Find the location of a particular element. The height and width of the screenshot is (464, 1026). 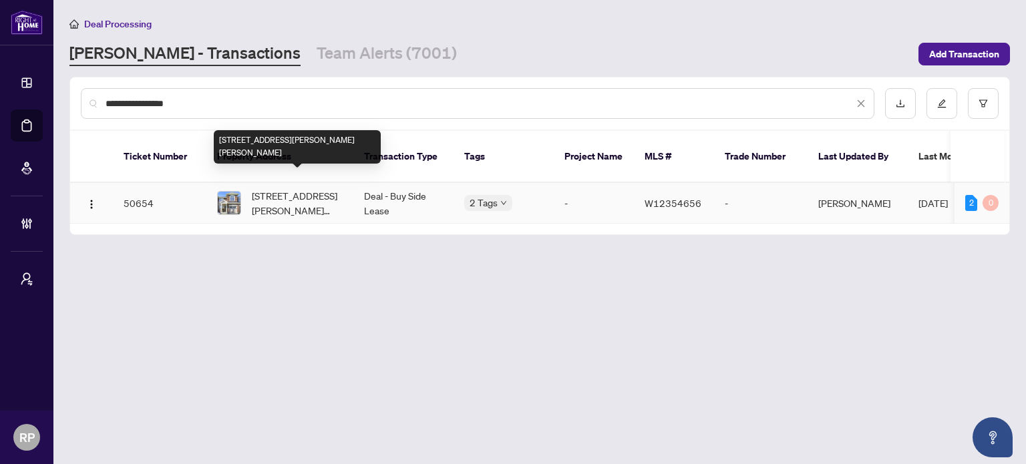

span: filter is located at coordinates (983, 104).